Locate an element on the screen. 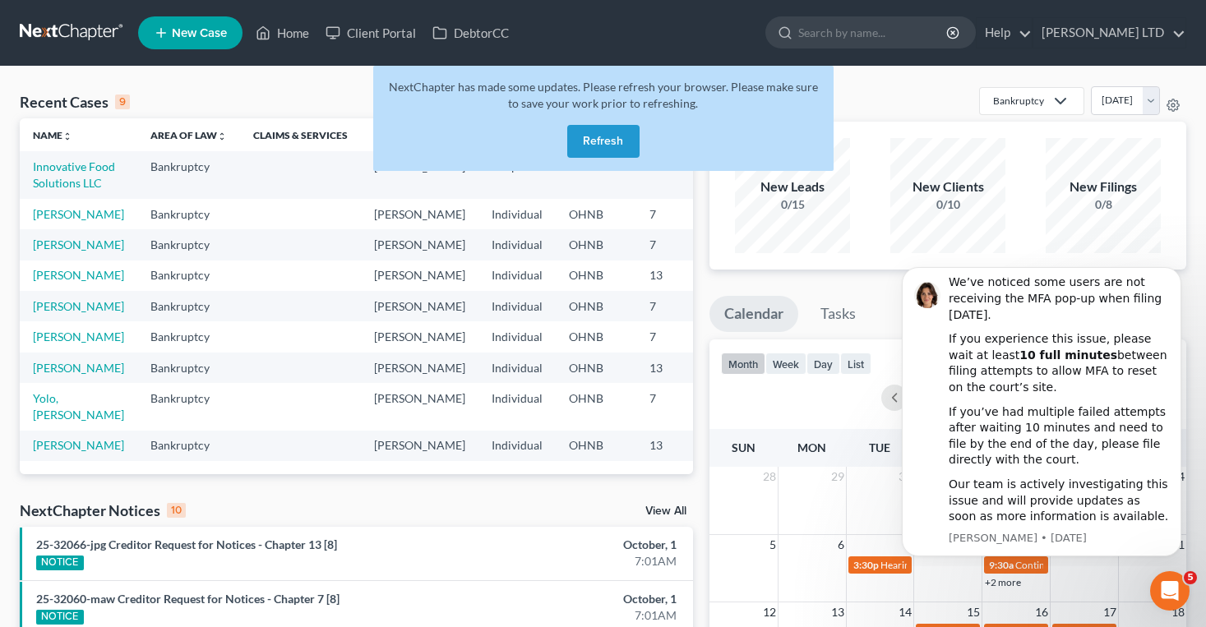 The image size is (1206, 627). div: New Leads is located at coordinates (793, 187).